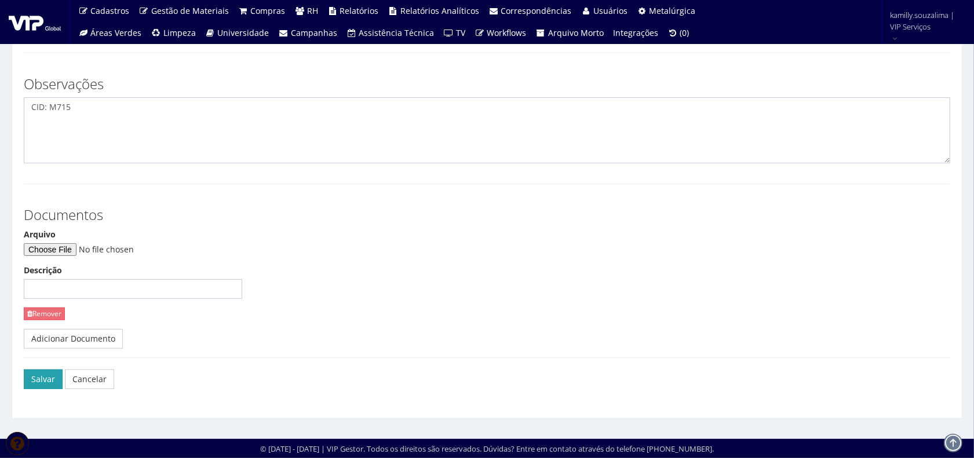  I want to click on label: Arquivo, so click(39, 235).